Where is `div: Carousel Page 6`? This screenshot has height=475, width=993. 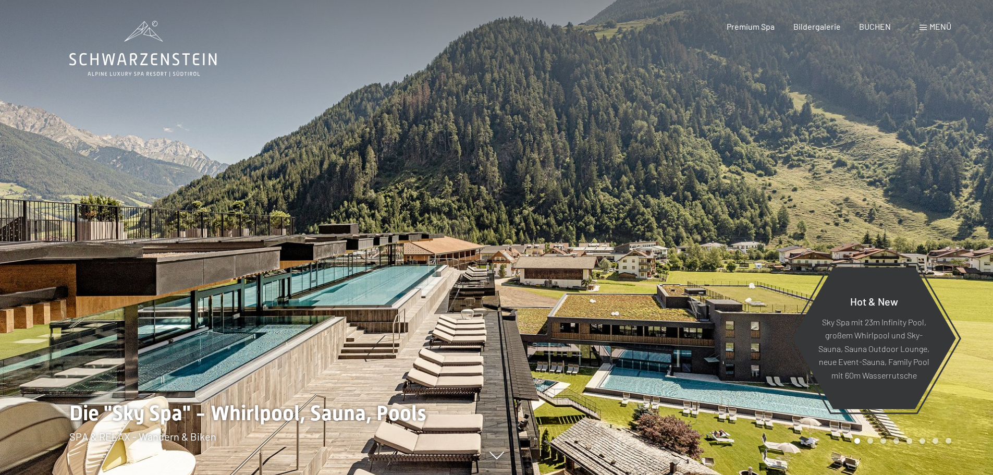
div: Carousel Page 6 is located at coordinates (922, 440).